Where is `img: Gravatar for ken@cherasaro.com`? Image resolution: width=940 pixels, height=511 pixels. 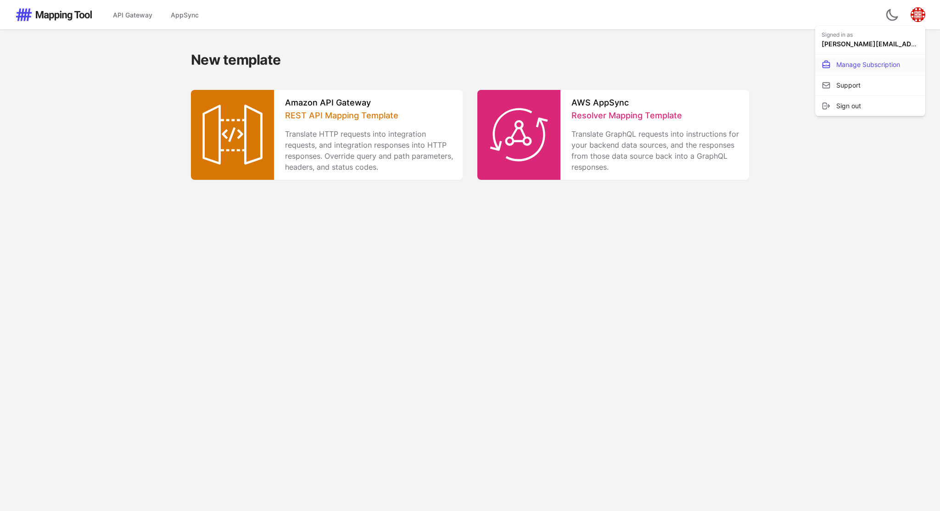 img: Gravatar for ken@cherasaro.com is located at coordinates (918, 15).